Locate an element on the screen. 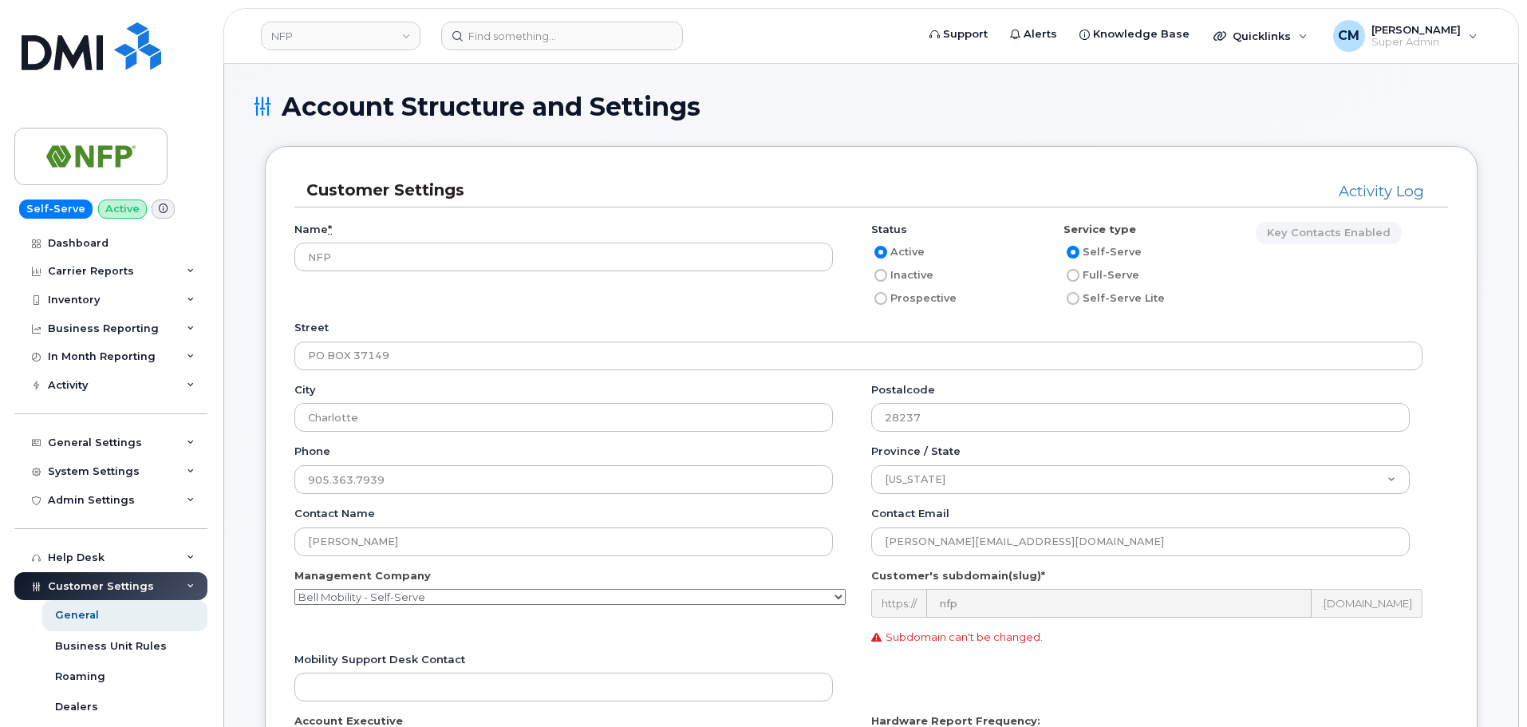 The height and width of the screenshot is (727, 1527). label: Street is located at coordinates (311, 327).